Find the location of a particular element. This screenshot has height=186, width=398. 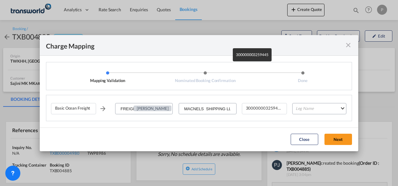

md-tooltip: 300000003259445 is located at coordinates (252, 55).